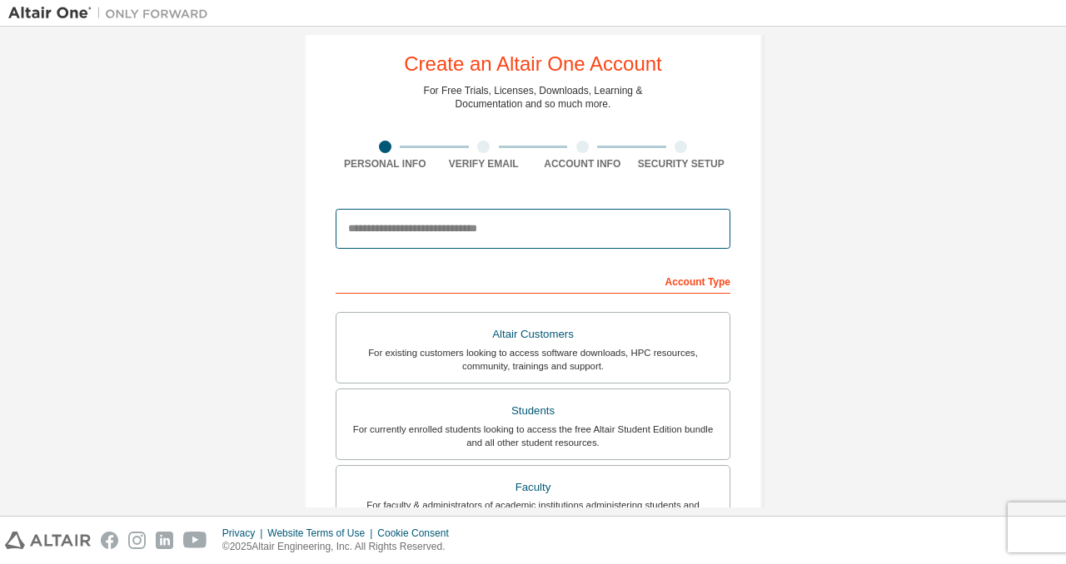  What do you see at coordinates (109, 540) in the screenshot?
I see `img: facebook.svg` at bounding box center [109, 540].